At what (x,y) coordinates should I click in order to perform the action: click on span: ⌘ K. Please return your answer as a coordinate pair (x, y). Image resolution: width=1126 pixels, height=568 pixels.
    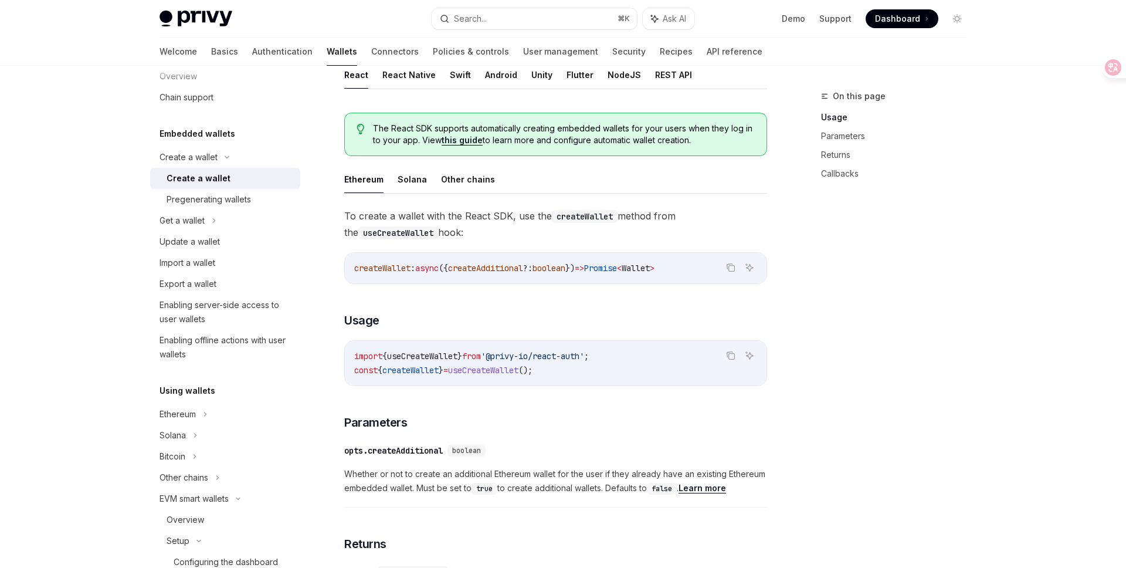
    Looking at the image, I should click on (623, 19).